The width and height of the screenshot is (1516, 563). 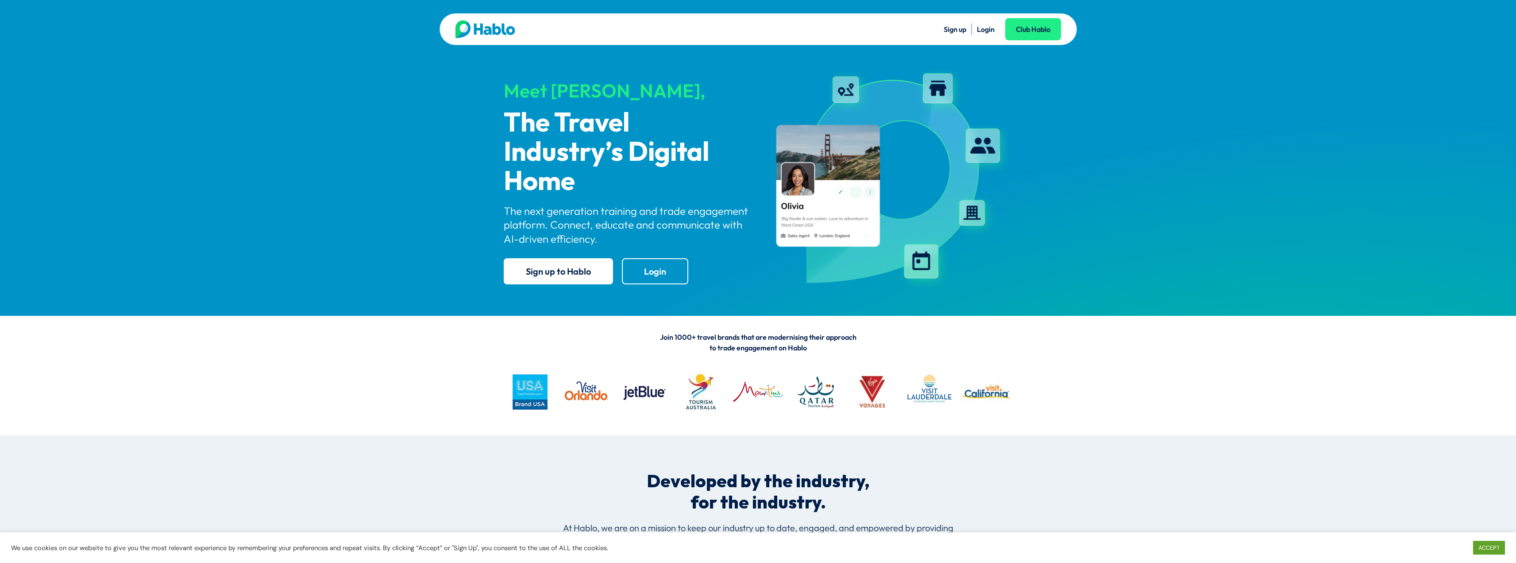 I want to click on a: ACCEPT, so click(x=1489, y=547).